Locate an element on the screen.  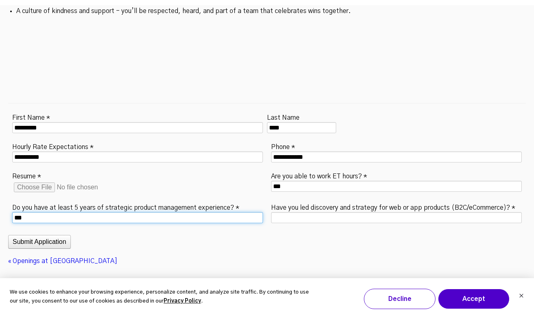
label: Last Name is located at coordinates (283, 117).